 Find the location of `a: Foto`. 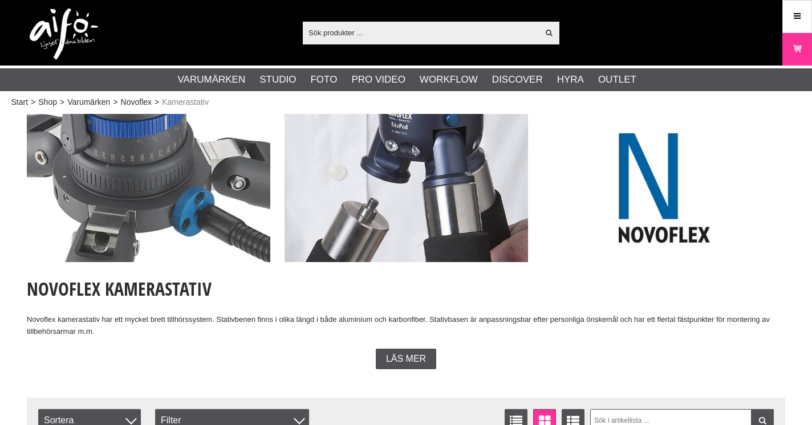

a: Foto is located at coordinates (323, 80).